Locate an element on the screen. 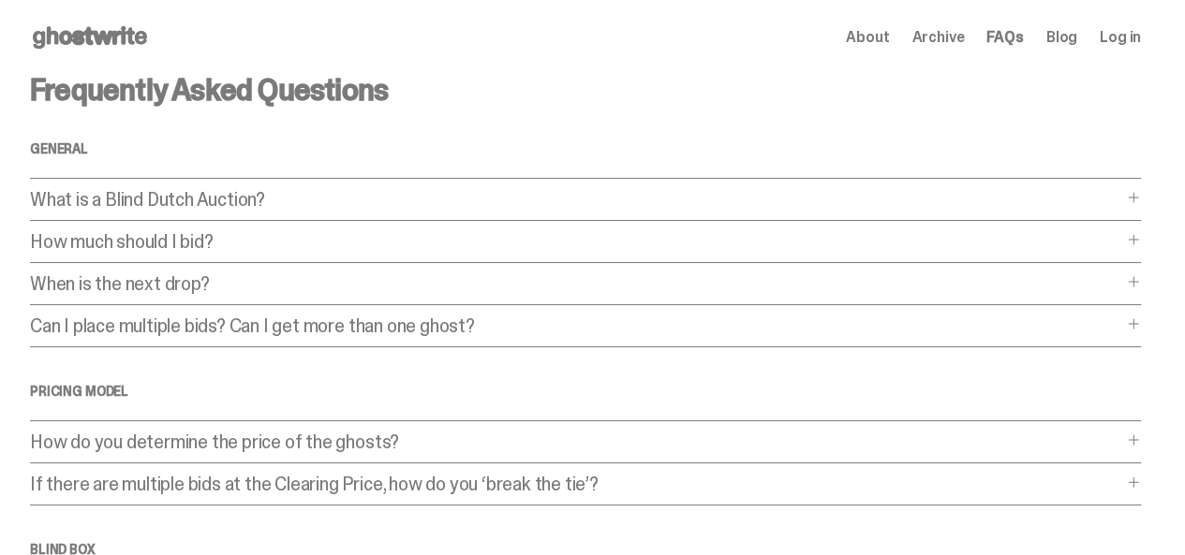 This screenshot has height=555, width=1185. a: Archive is located at coordinates (938, 37).